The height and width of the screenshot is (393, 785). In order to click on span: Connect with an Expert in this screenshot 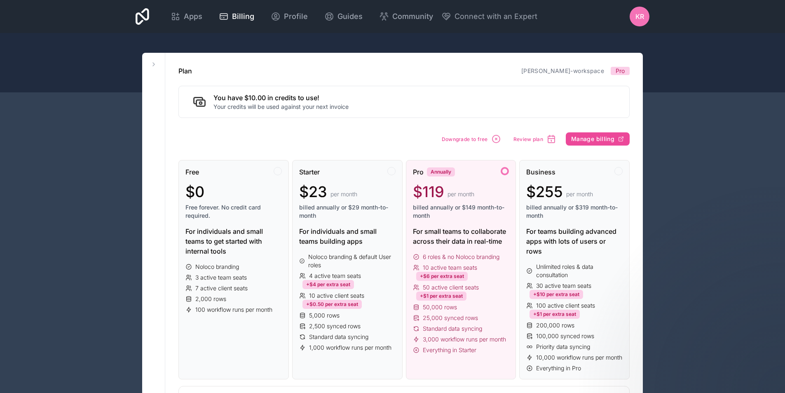, I will do `click(496, 16)`.